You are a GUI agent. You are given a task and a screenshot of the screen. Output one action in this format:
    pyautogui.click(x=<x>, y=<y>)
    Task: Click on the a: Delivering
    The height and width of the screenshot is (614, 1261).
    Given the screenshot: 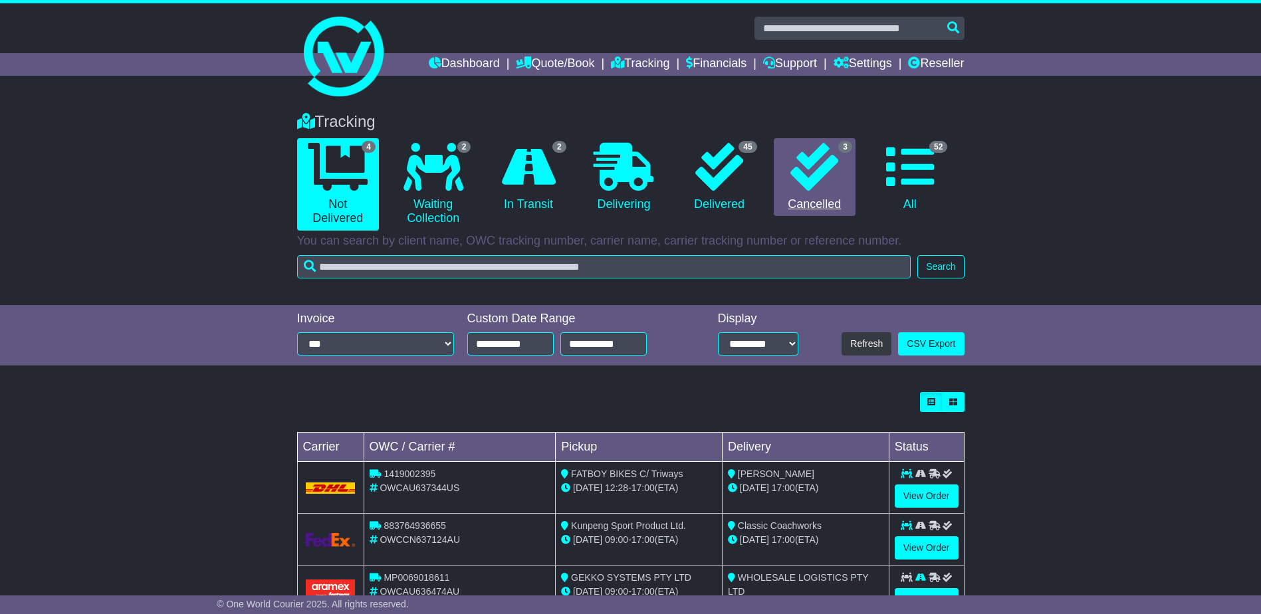 What is the action you would take?
    pyautogui.click(x=624, y=178)
    